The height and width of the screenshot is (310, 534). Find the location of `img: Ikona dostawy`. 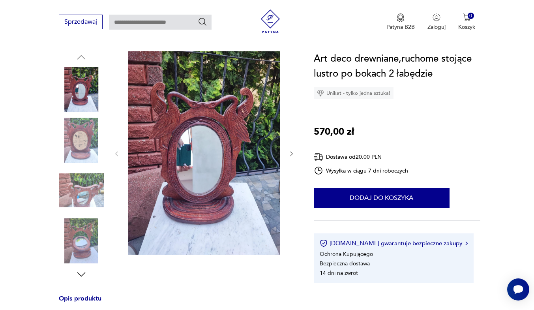

img: Ikona dostawy is located at coordinates (318, 157).